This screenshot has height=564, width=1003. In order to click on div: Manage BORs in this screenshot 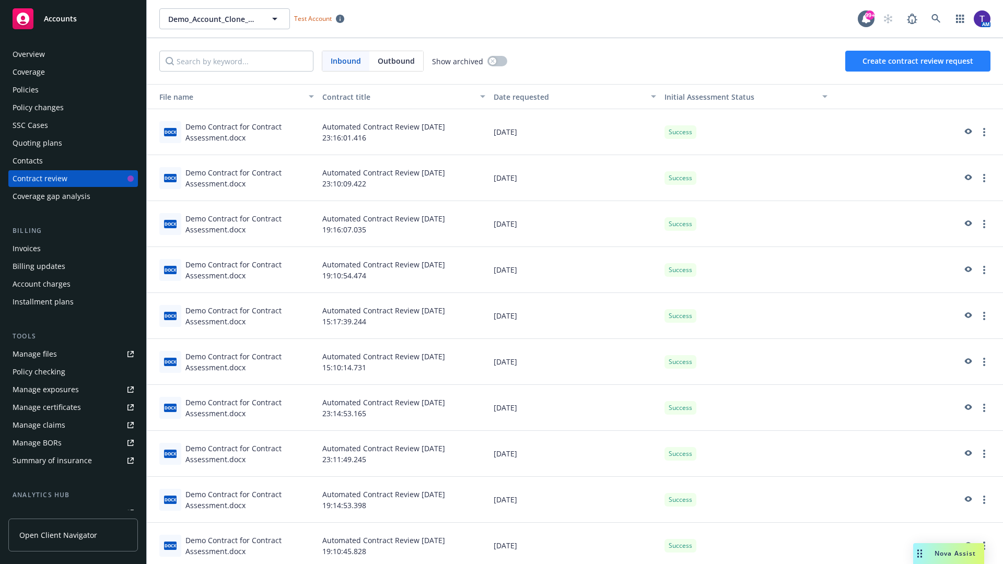, I will do `click(37, 443)`.